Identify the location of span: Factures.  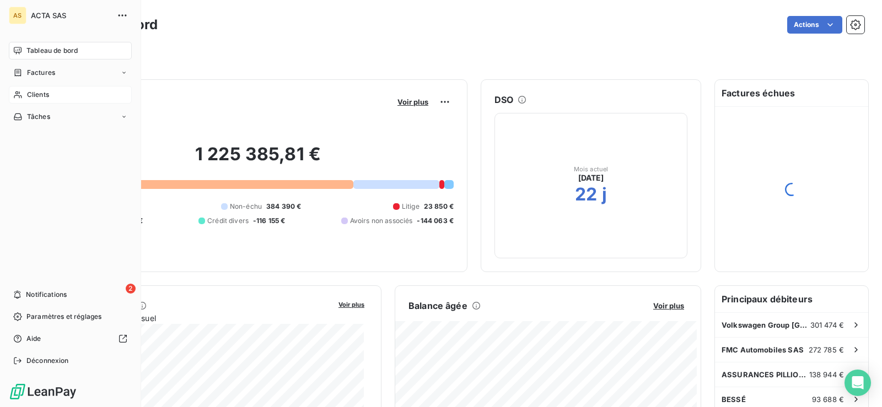
(41, 73).